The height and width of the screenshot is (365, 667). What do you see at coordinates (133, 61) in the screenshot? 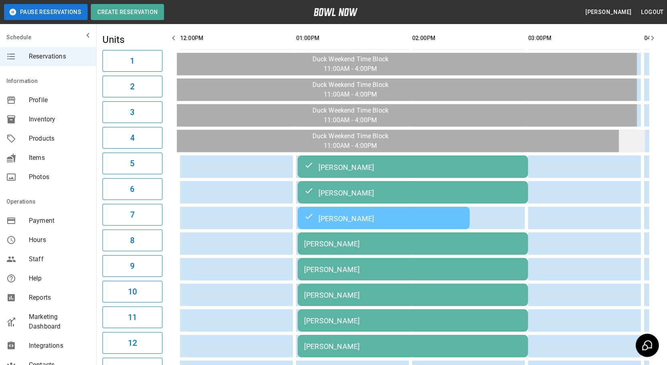
I see `button: 1` at bounding box center [133, 61].